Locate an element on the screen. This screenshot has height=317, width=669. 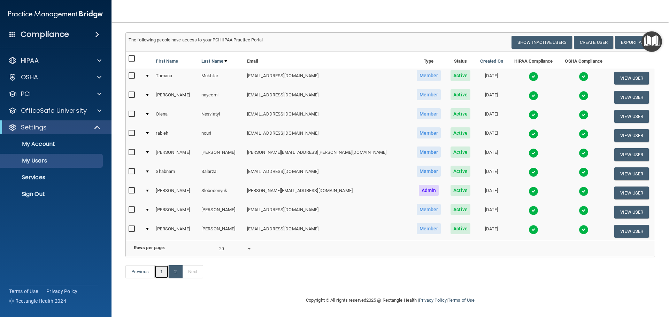
td: Slobodenyuk is located at coordinates (221, 193).